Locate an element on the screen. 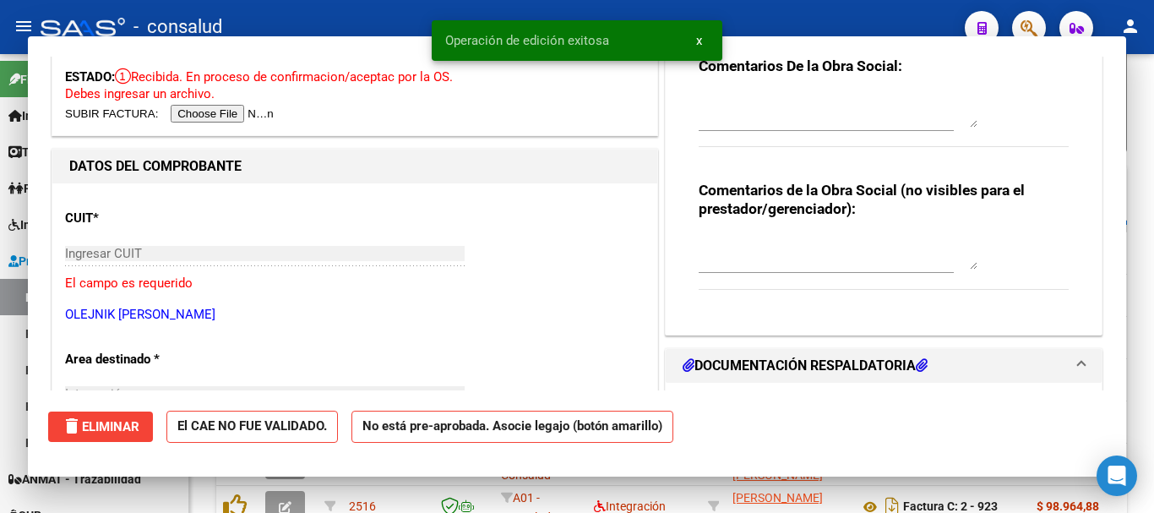 This screenshot has width=1154, height=513. span: ESTADO: is located at coordinates (90, 77).